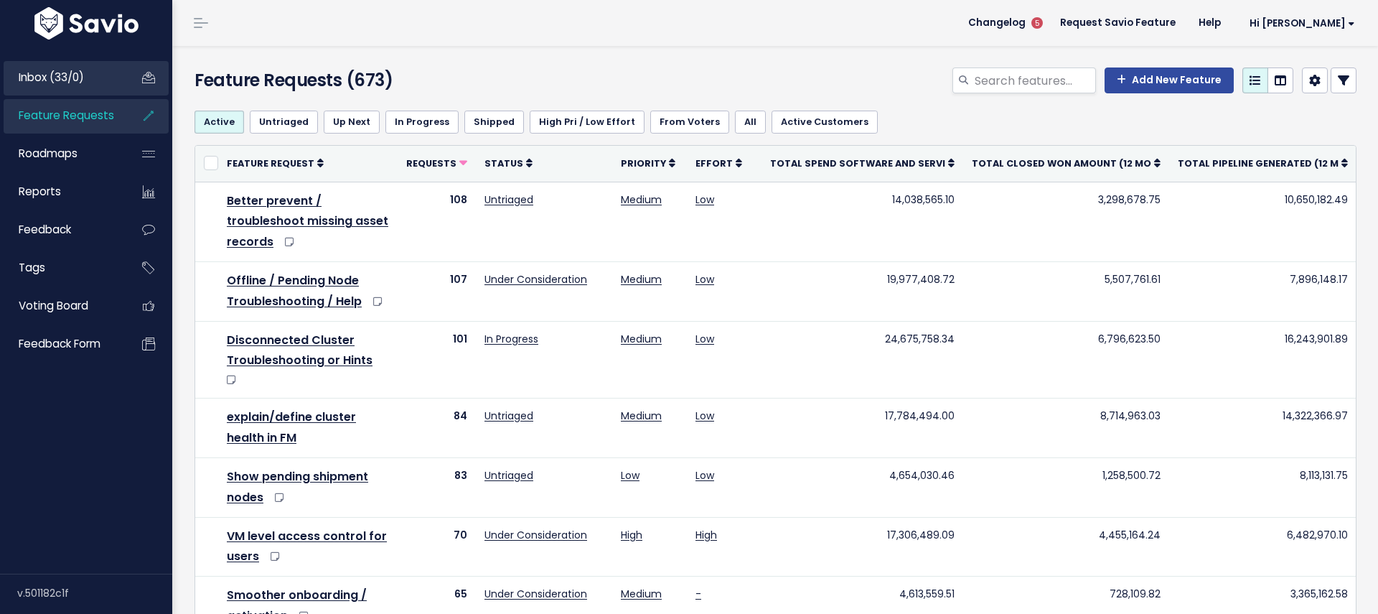 The width and height of the screenshot is (1378, 614). I want to click on a: Voting Board, so click(61, 306).